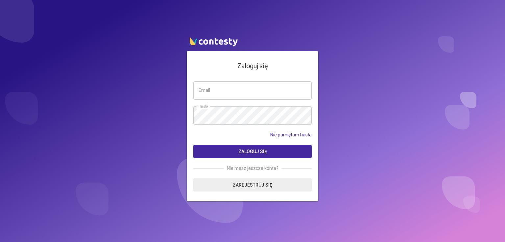 The height and width of the screenshot is (242, 505). I want to click on span: Zaloguj się, so click(252, 152).